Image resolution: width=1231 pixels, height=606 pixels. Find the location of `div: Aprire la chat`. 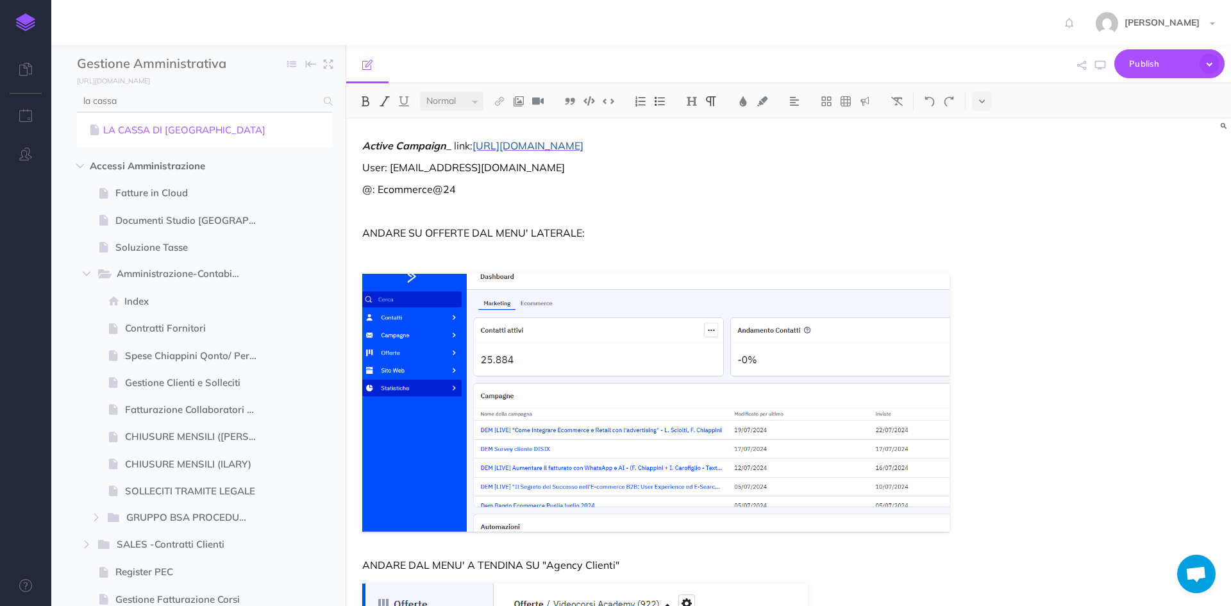

div: Aprire la chat is located at coordinates (1197, 574).